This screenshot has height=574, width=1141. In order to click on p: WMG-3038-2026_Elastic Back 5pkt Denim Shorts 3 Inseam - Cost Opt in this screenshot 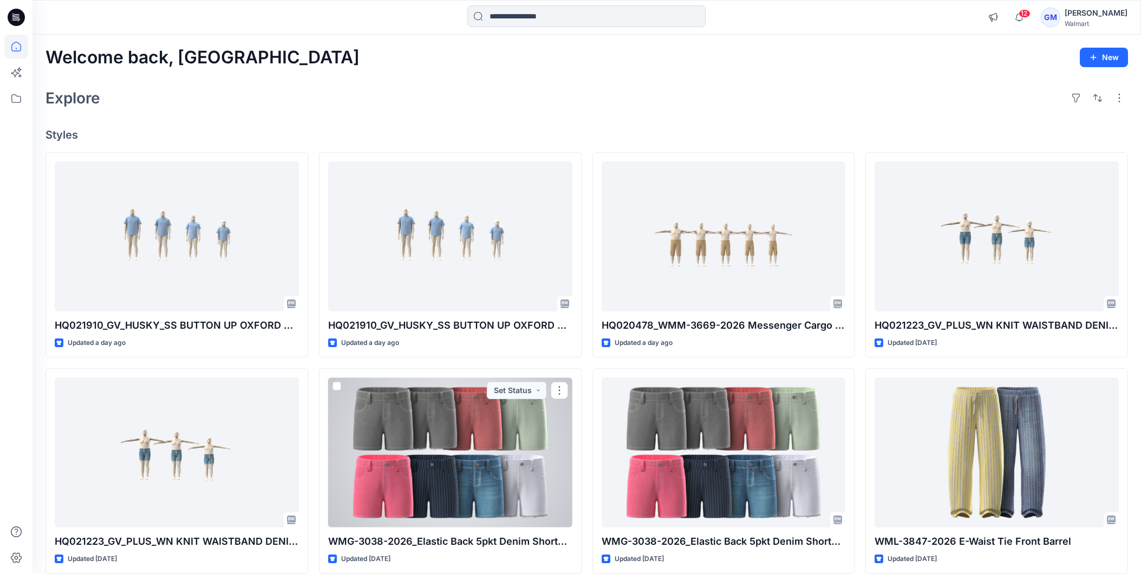, I will do `click(450, 541)`.